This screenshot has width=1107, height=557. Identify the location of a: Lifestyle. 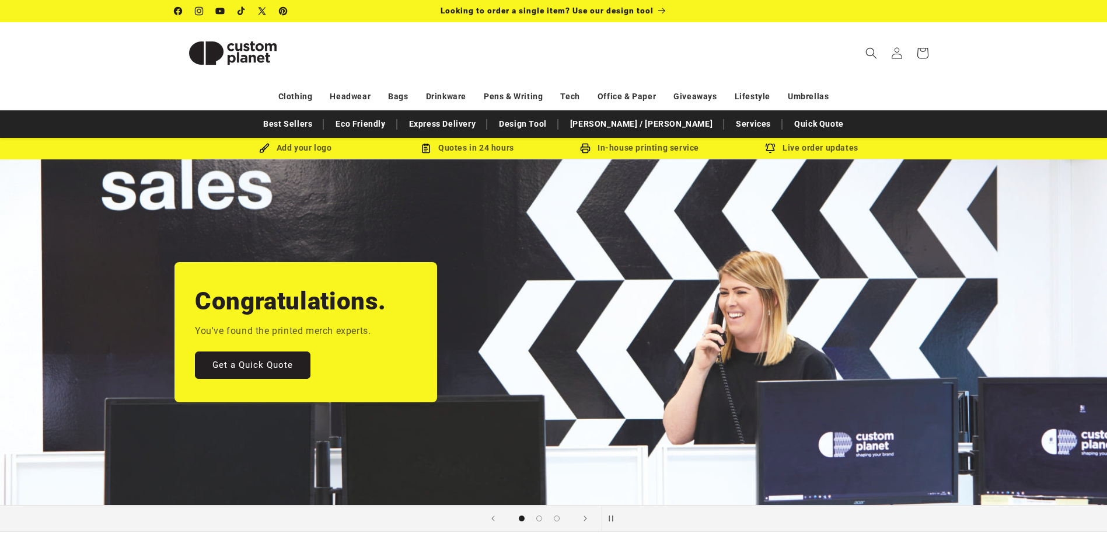
(753, 96).